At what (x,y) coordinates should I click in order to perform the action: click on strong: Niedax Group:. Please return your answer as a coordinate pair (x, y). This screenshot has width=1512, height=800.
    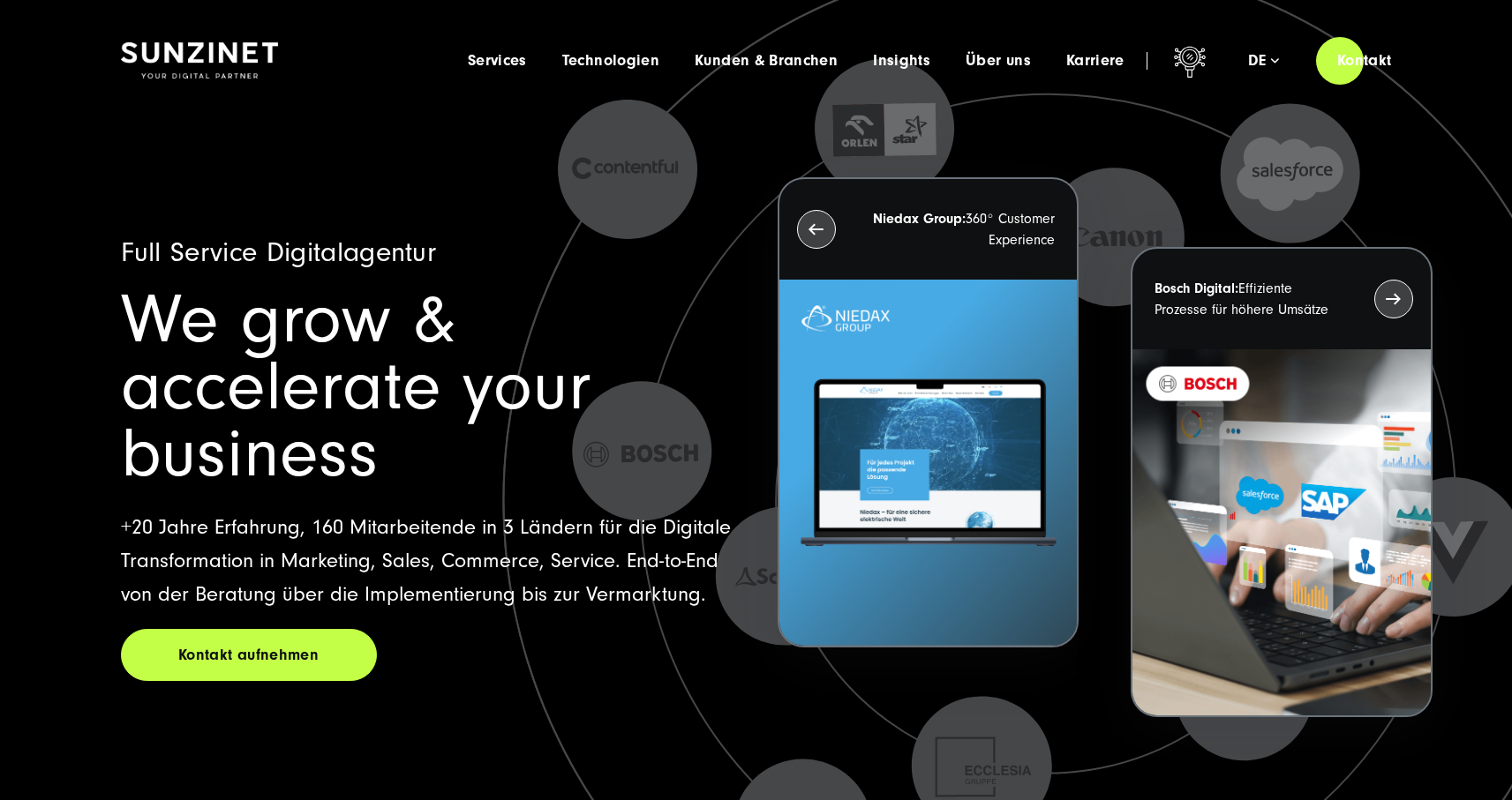
    Looking at the image, I should click on (919, 219).